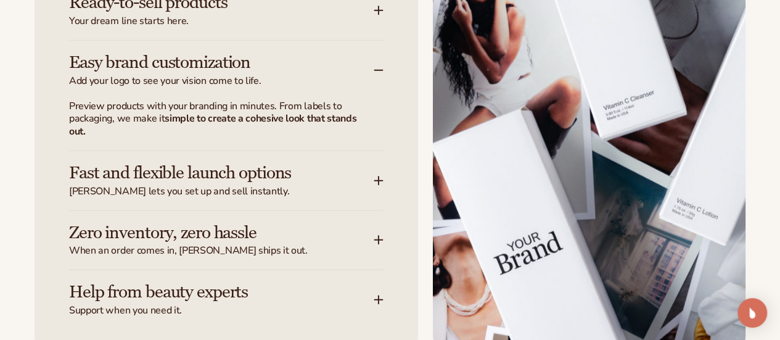  I want to click on div: Open Intercom Messenger, so click(752, 313).